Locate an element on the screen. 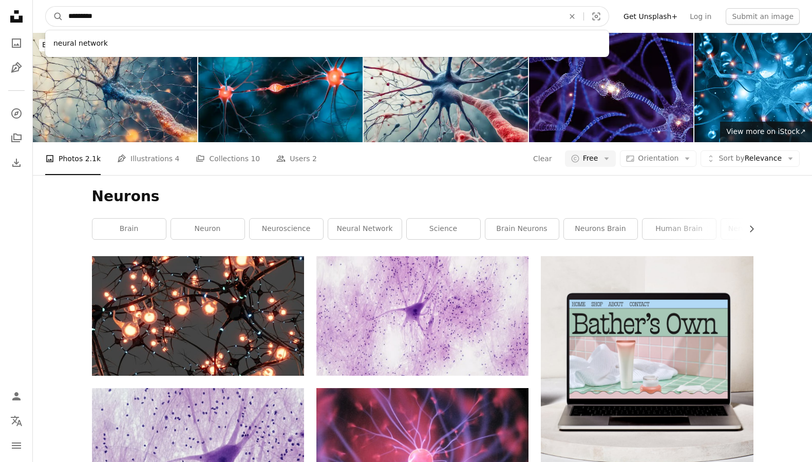 The width and height of the screenshot is (812, 462). span: Orientation is located at coordinates (658, 158).